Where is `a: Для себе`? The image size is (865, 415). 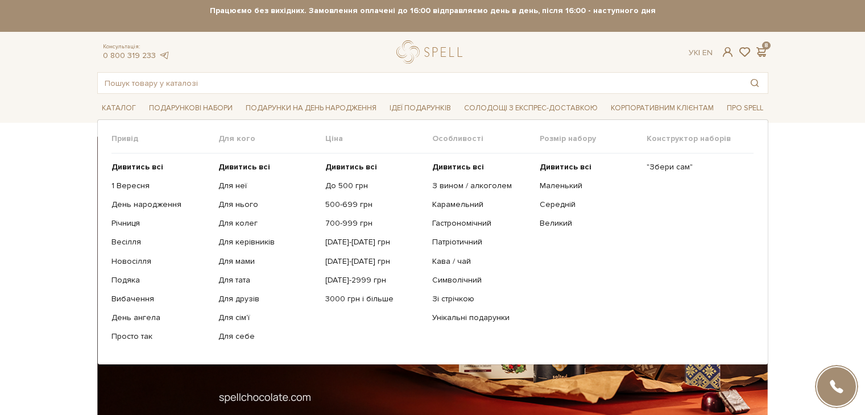 a: Для себе is located at coordinates (267, 337).